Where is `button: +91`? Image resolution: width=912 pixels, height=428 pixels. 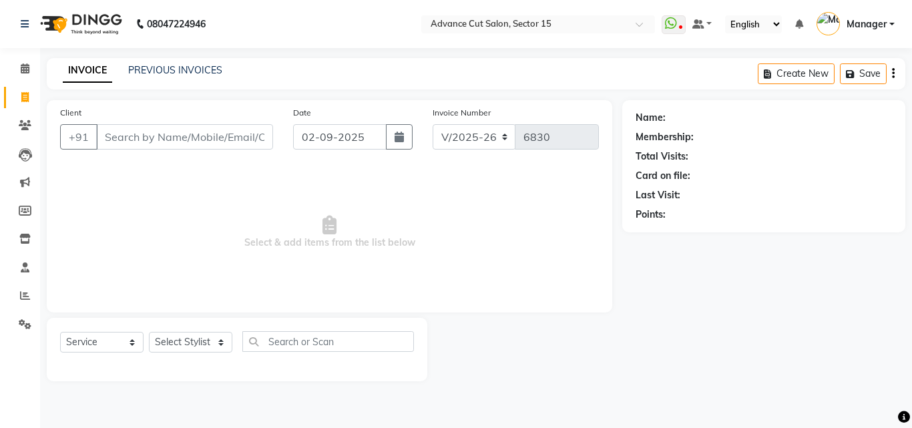 button: +91 is located at coordinates (79, 137).